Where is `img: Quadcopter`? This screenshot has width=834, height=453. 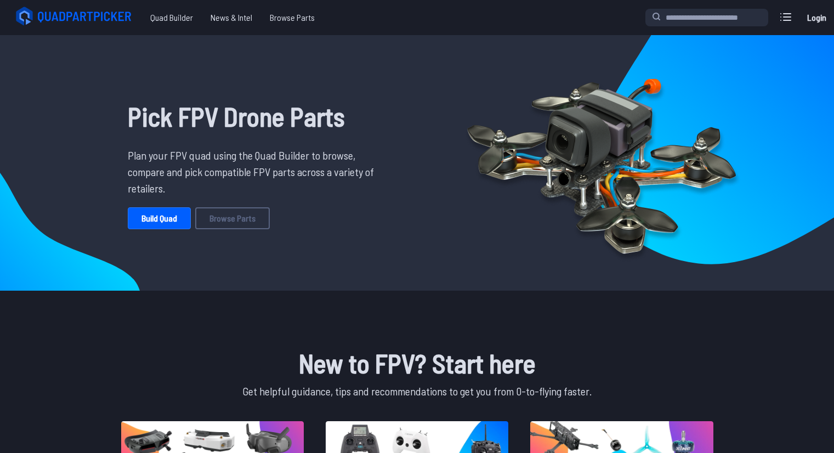
img: Quadcopter is located at coordinates (602, 163).